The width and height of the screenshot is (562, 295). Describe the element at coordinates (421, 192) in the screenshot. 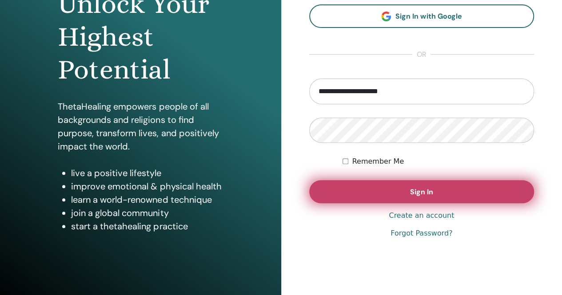

I see `button: Sign In` at that location.